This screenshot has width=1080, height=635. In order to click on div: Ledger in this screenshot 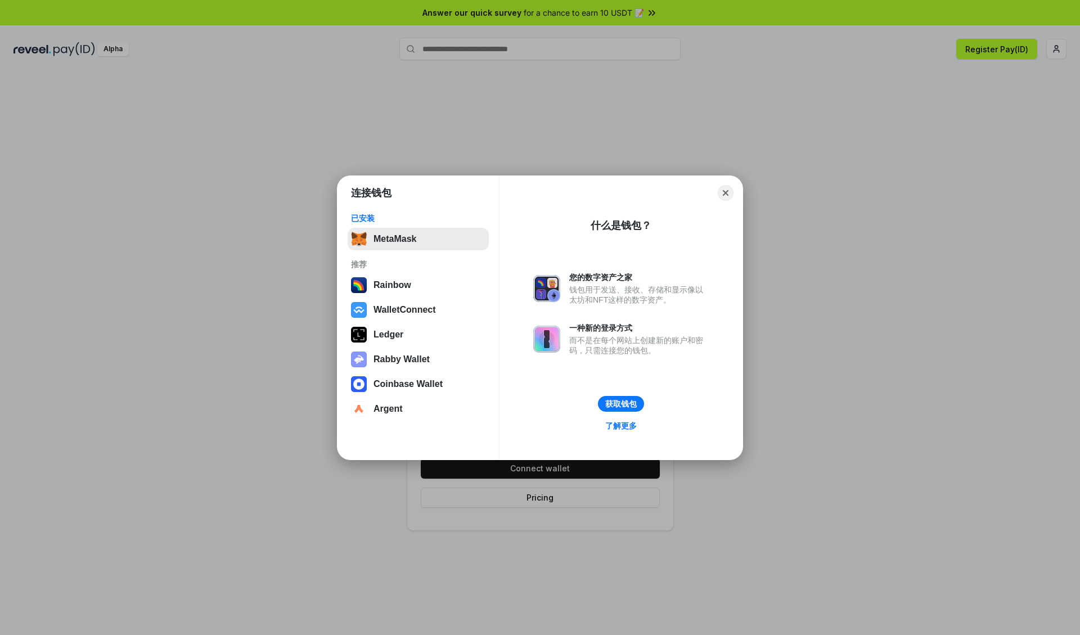, I will do `click(388, 335)`.